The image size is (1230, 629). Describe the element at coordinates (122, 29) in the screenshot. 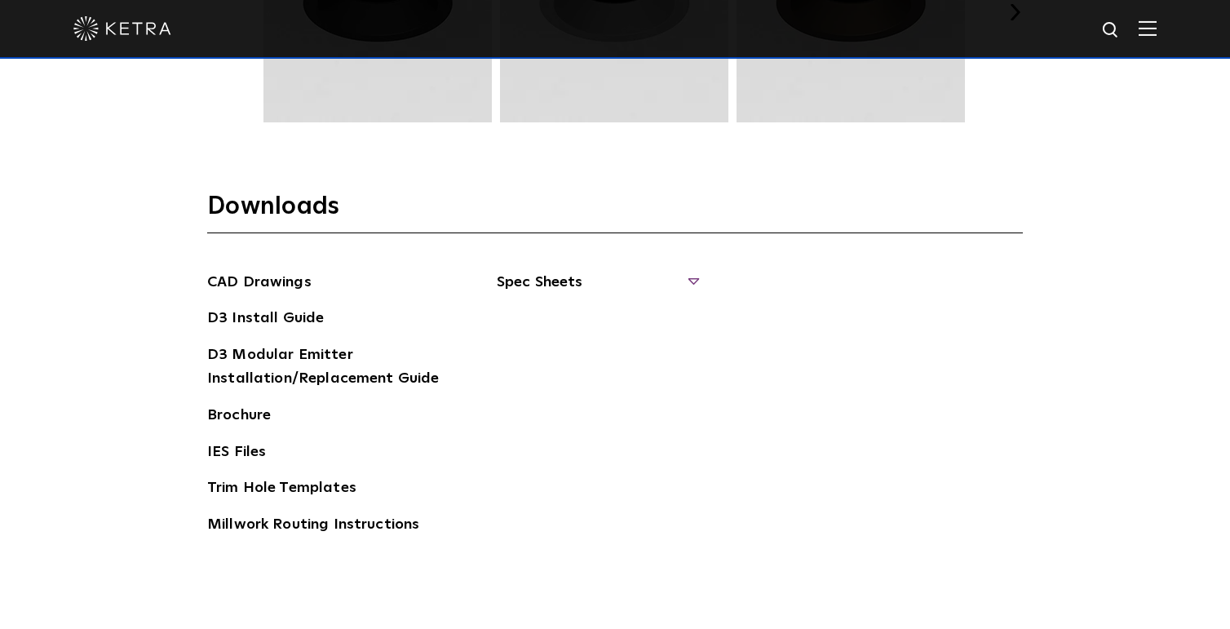

I see `img: ketra-logo-2019-white` at that location.